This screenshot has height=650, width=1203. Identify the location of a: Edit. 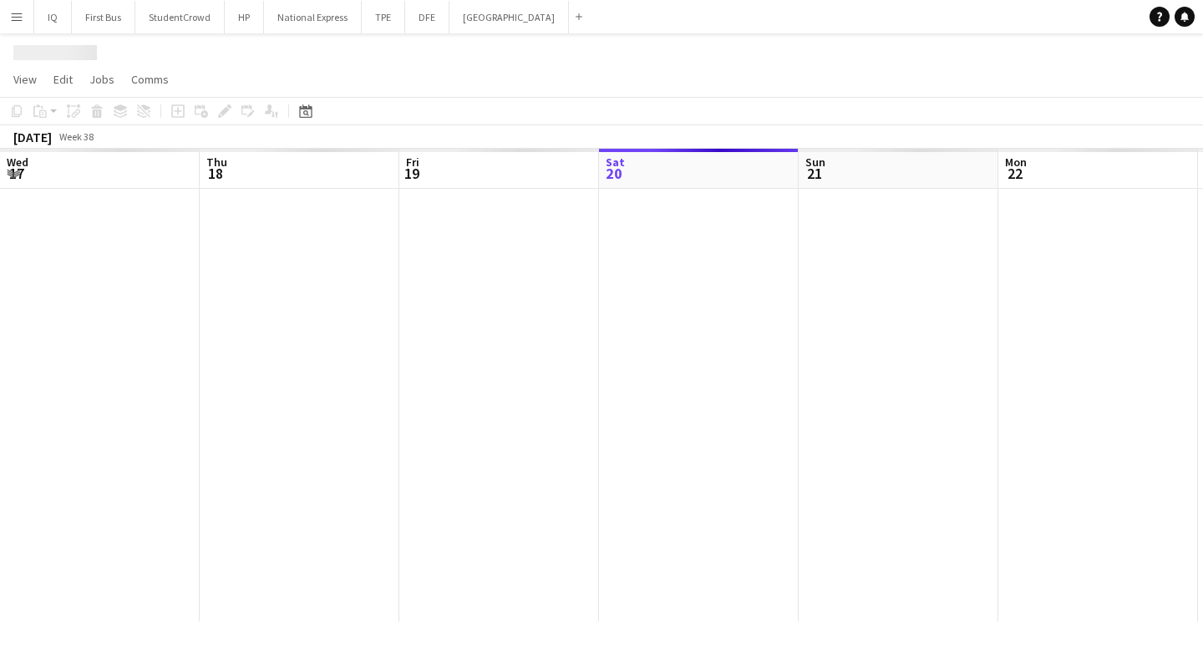
(63, 79).